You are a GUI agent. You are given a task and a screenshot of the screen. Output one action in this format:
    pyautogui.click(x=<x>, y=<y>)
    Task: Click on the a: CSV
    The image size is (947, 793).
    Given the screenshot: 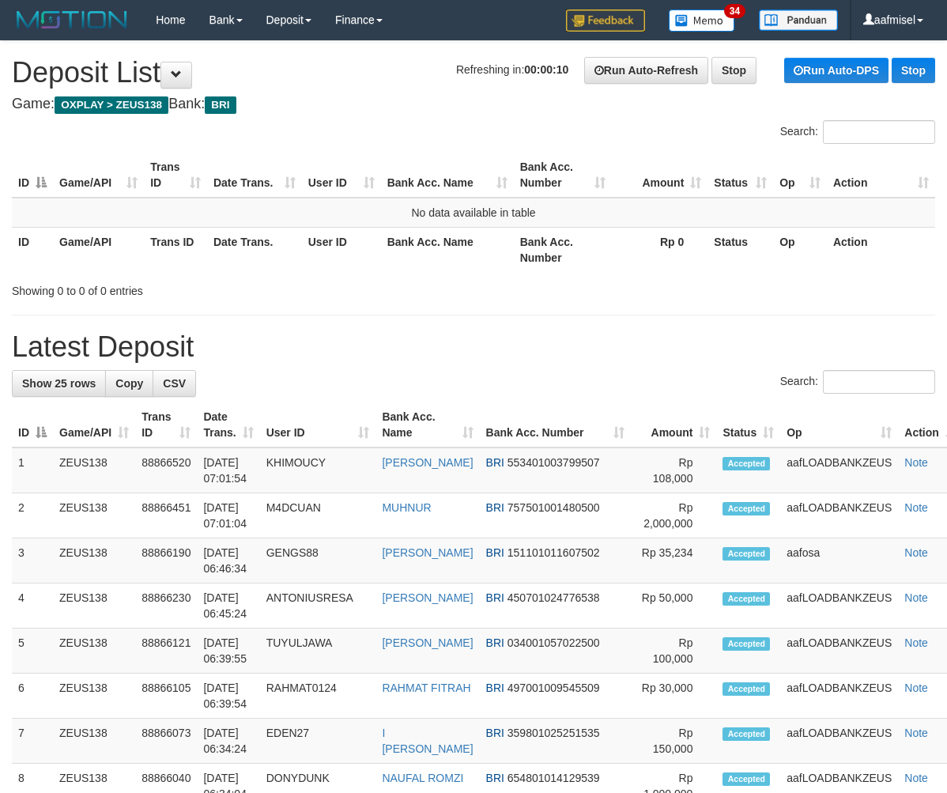 What is the action you would take?
    pyautogui.click(x=174, y=383)
    